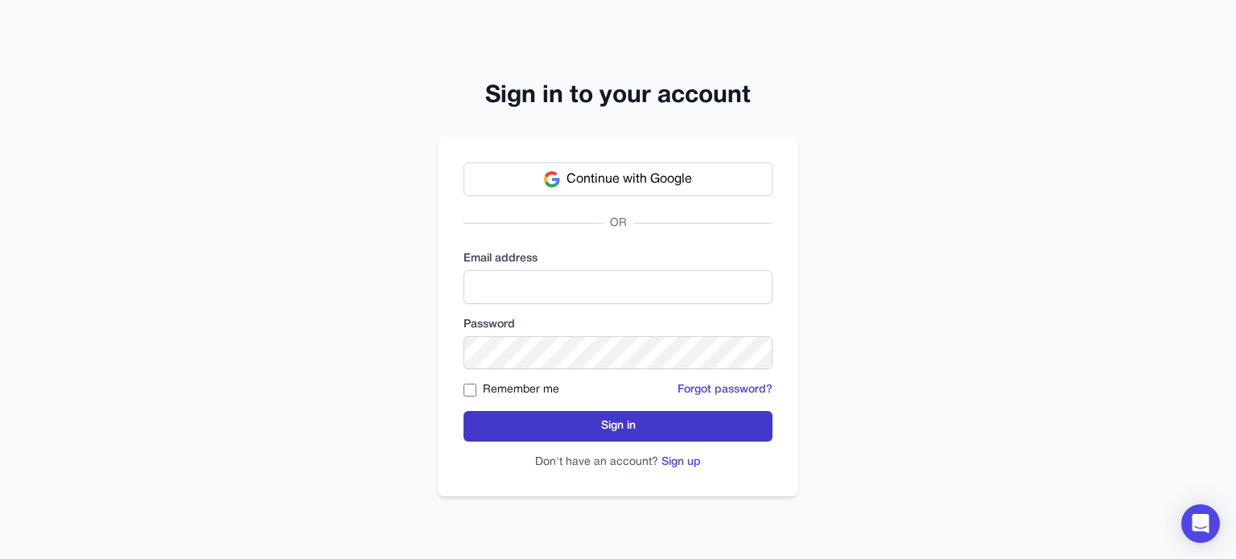 The width and height of the screenshot is (1236, 559). What do you see at coordinates (618, 427) in the screenshot?
I see `button: Sign in` at bounding box center [618, 427].